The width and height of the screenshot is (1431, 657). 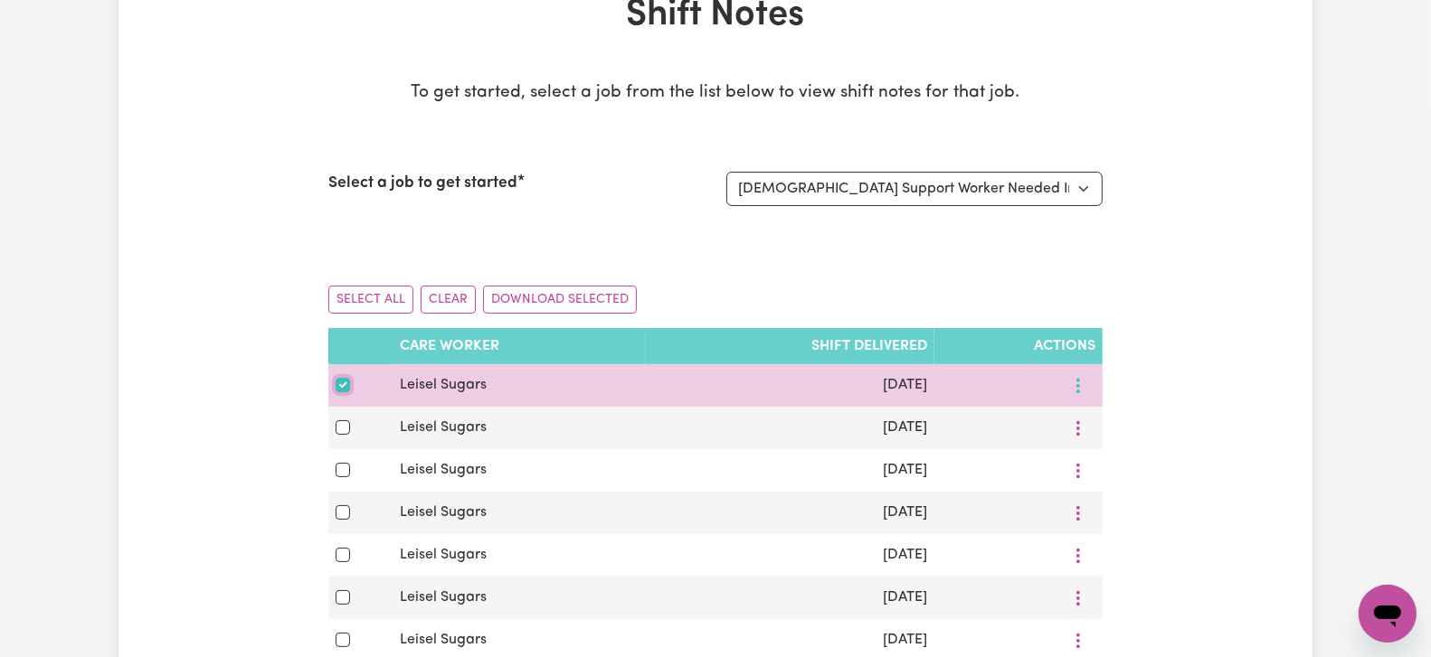 What do you see at coordinates (1018, 346) in the screenshot?
I see `th: Actions` at bounding box center [1018, 346].